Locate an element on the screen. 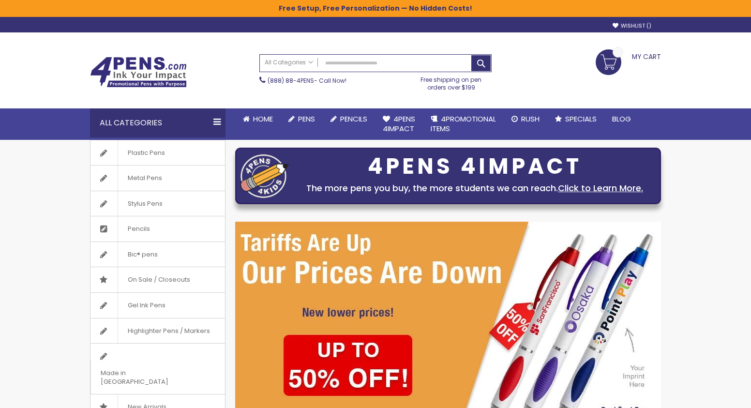 This screenshot has width=751, height=408. span: Metal Pens is located at coordinates (145, 178).